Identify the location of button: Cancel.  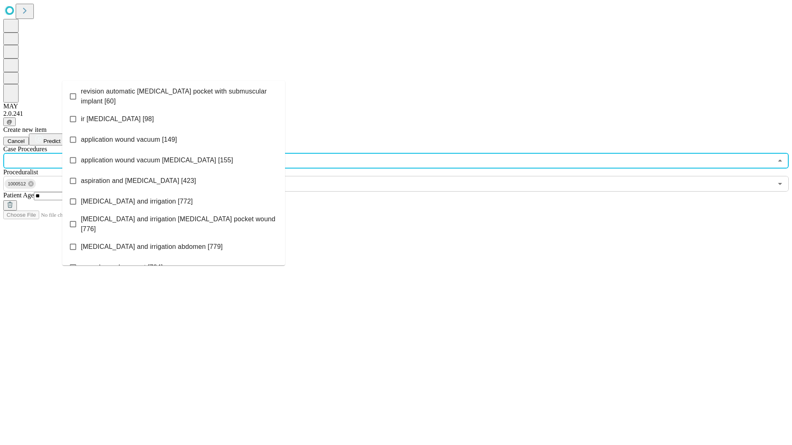
(16, 141).